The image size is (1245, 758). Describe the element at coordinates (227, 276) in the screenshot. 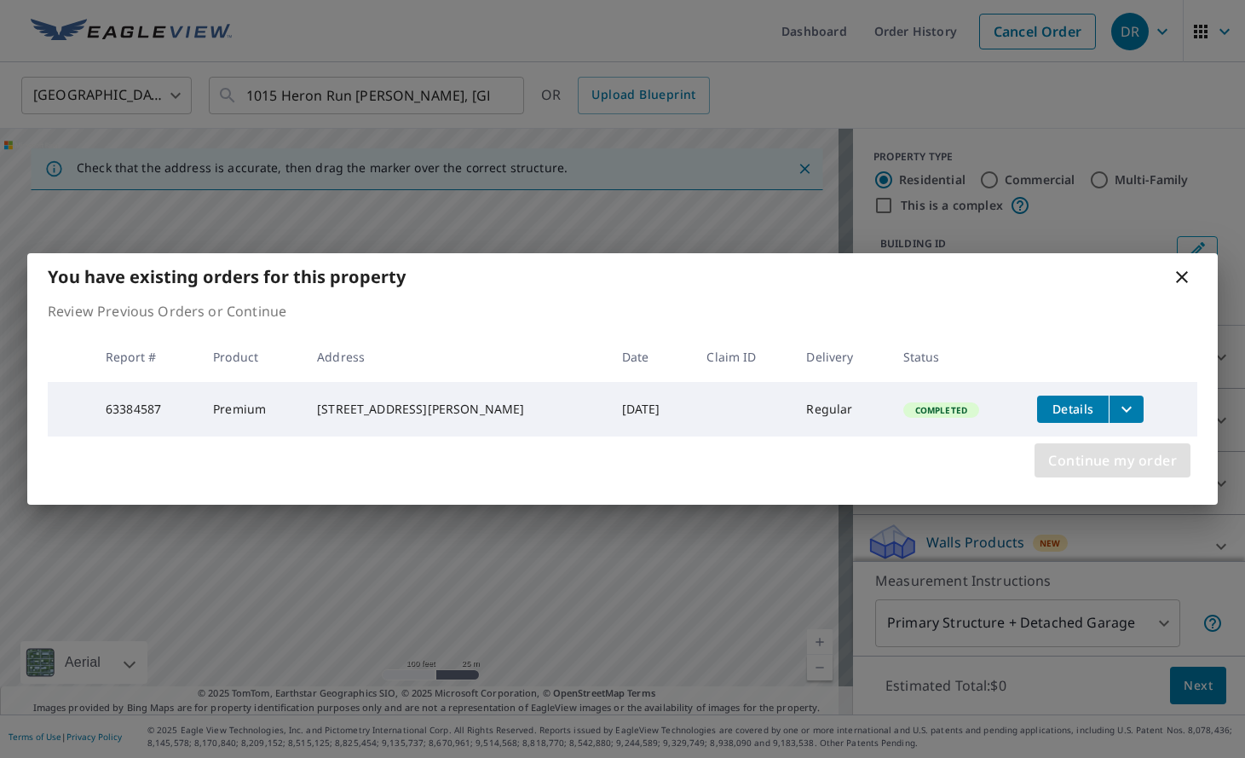

I see `b: You have existing orders for this property` at that location.